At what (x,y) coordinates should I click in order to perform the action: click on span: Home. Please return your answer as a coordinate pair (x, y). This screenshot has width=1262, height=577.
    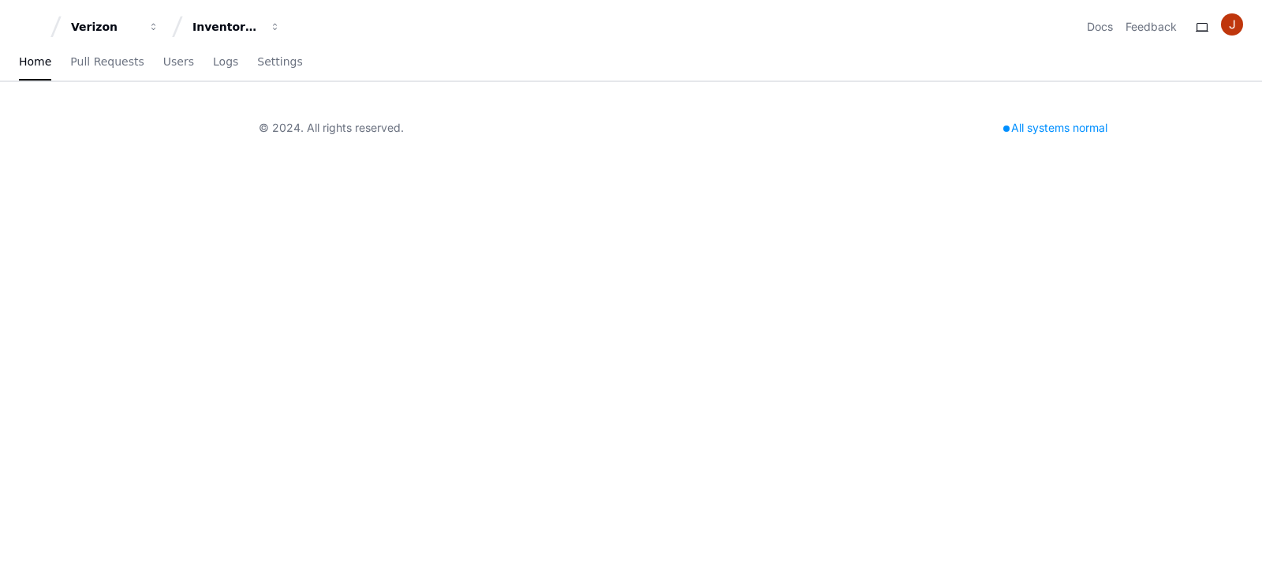
    Looking at the image, I should click on (35, 62).